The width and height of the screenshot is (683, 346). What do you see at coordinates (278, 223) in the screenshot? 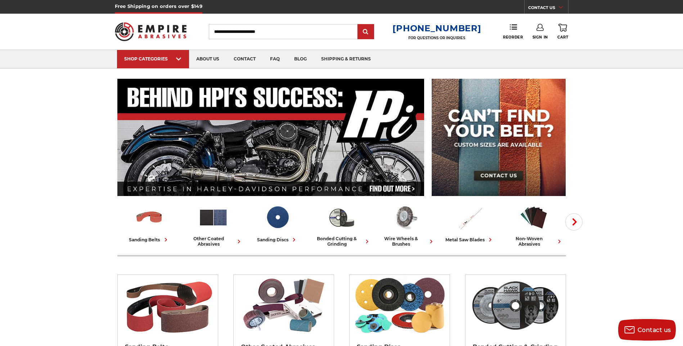
I see `a: sanding discs` at bounding box center [278, 223].